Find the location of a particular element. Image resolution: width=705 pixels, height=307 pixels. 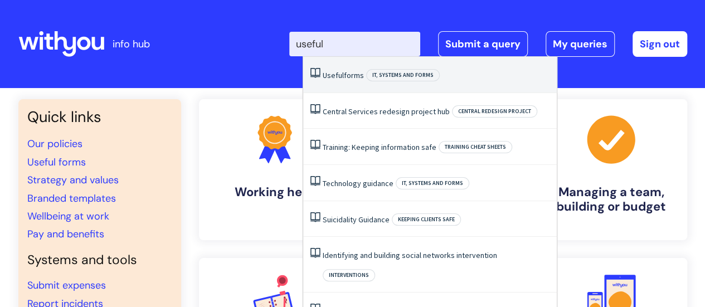

a: Submit a query is located at coordinates (483, 44).